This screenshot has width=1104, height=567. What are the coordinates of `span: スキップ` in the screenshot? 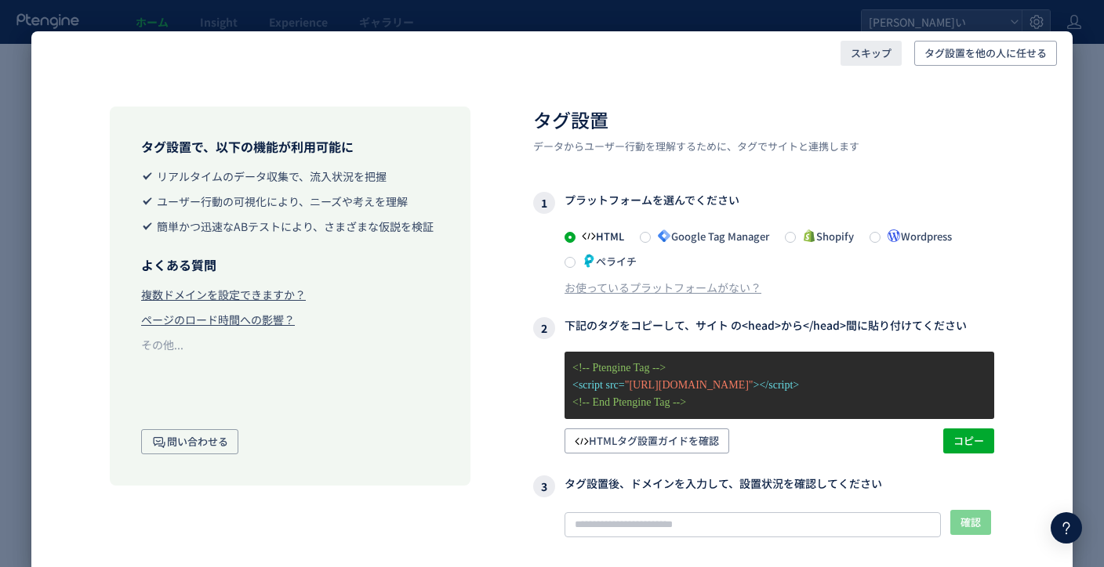 It's located at (871, 53).